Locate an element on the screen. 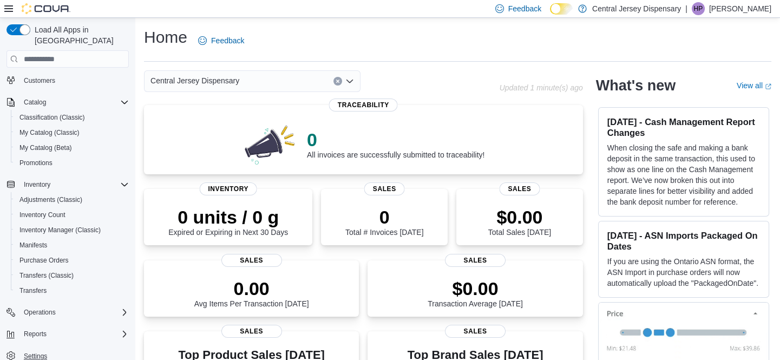  p: 0.00 is located at coordinates (252, 288).